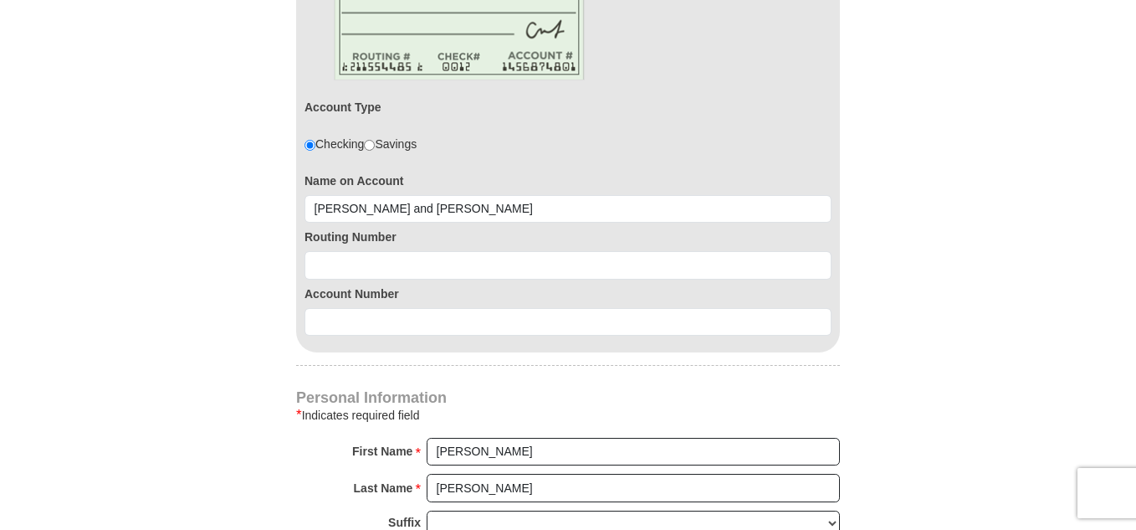 Image resolution: width=1136 pixels, height=530 pixels. What do you see at coordinates (382, 451) in the screenshot?
I see `strong: First Name` at bounding box center [382, 451].